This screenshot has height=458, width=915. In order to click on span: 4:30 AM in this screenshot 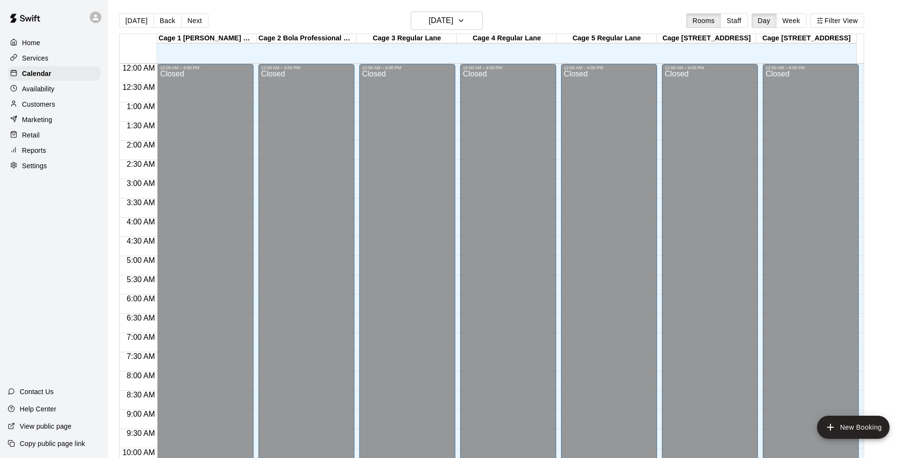, I will do `click(141, 241)`.